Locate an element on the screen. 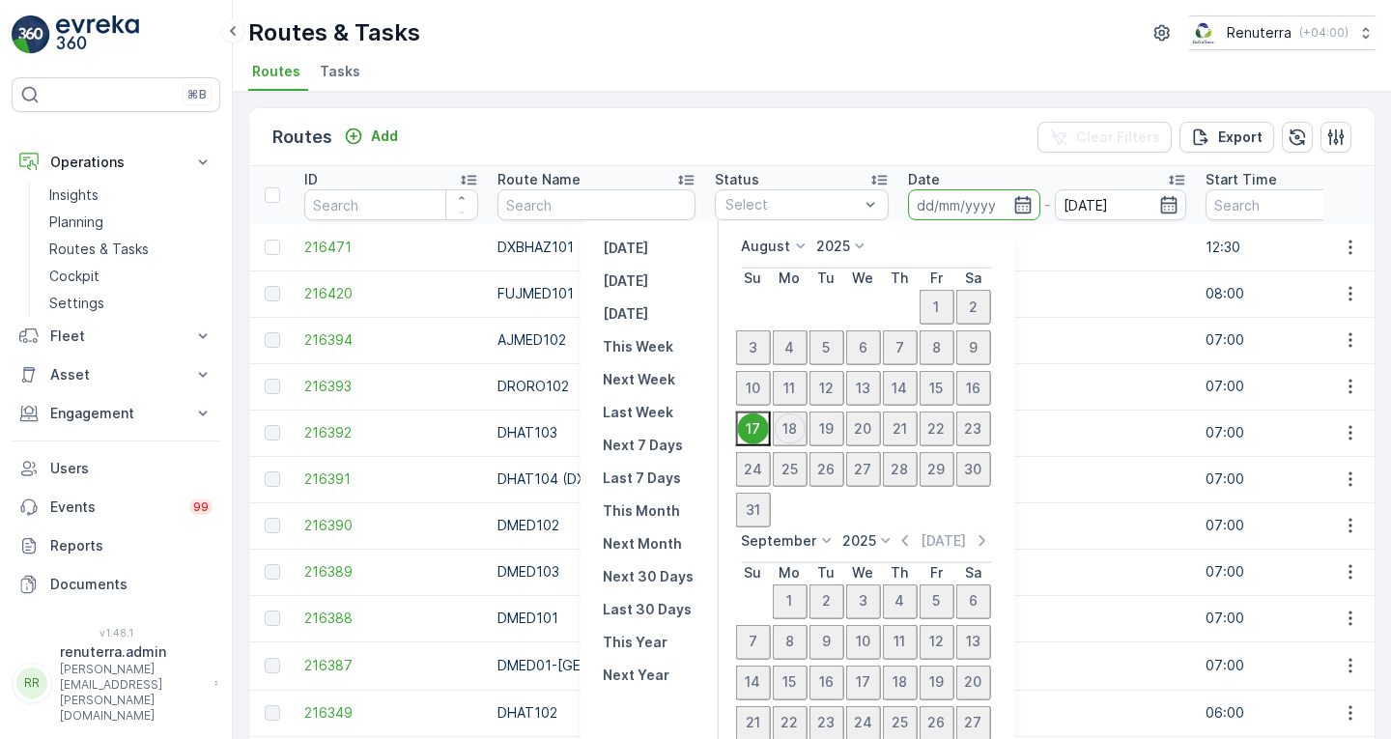  div: 19 is located at coordinates (826, 428).